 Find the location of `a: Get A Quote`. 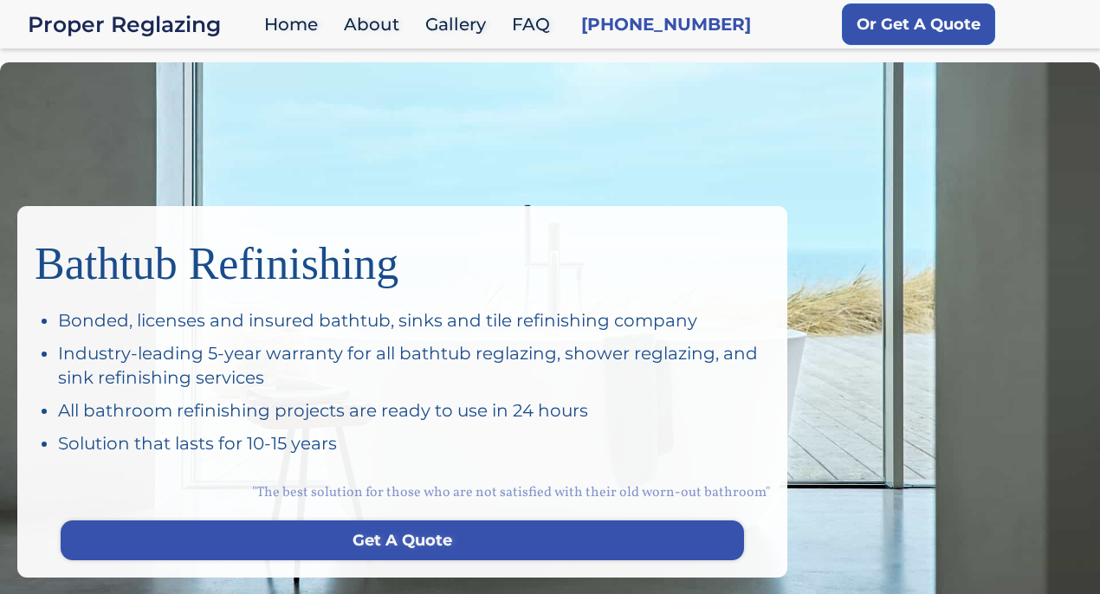

a: Get A Quote is located at coordinates (402, 540).